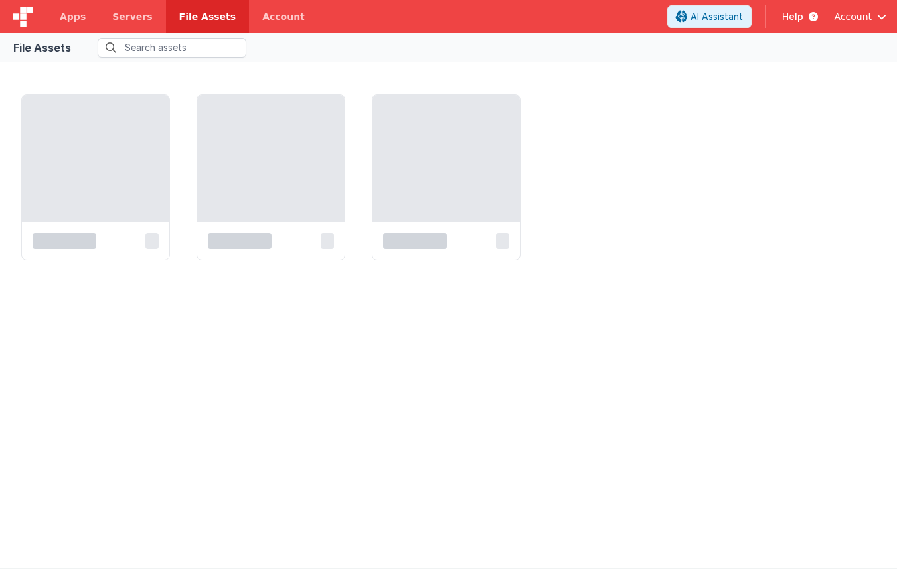 The height and width of the screenshot is (569, 897). Describe the element at coordinates (716, 17) in the screenshot. I see `span: AI Assistant` at that location.